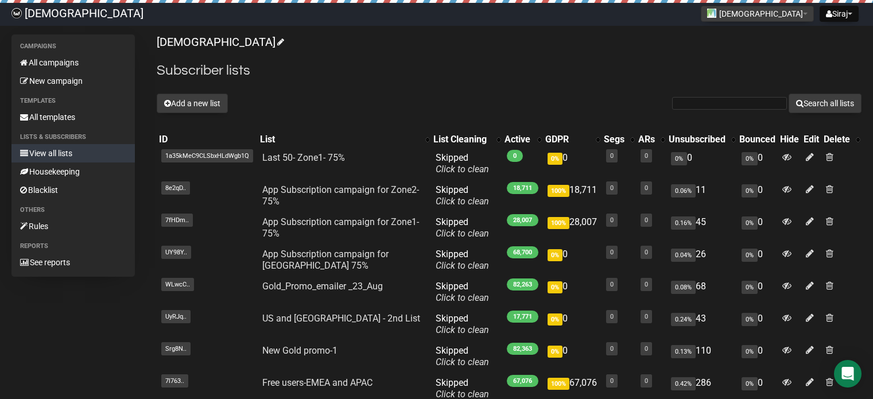 The image size is (873, 399). Describe the element at coordinates (207, 155) in the screenshot. I see `span: 1a35kMeC9CLSbxHLdWgb1Q` at that location.